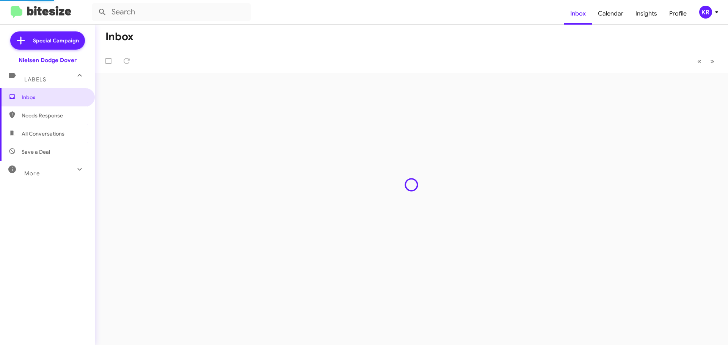 This screenshot has height=345, width=728. Describe the element at coordinates (171, 12) in the screenshot. I see `input: Search` at that location.